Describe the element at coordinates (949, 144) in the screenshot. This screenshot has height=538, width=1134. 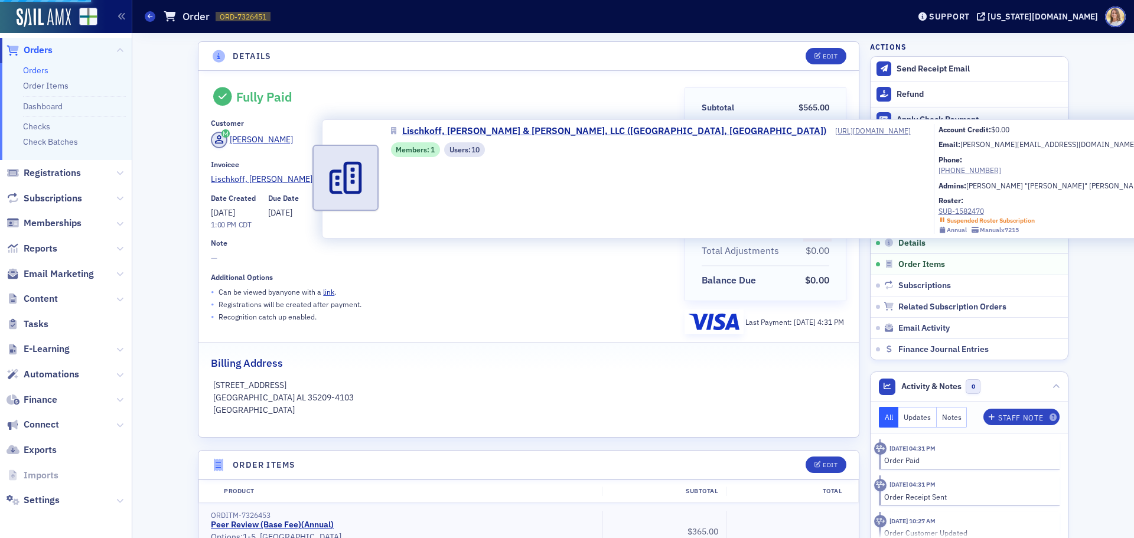
I see `b: Email:` at that location.